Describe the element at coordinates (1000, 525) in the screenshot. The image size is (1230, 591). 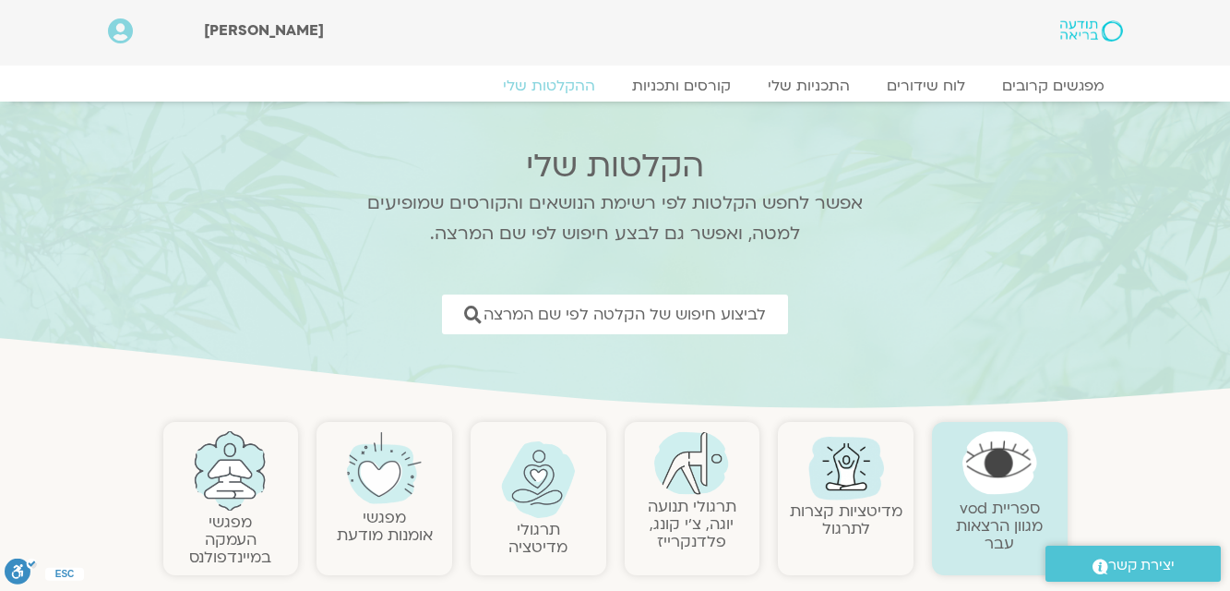
I see `a: ספריית vodמגוון הרצאות עבר` at that location.